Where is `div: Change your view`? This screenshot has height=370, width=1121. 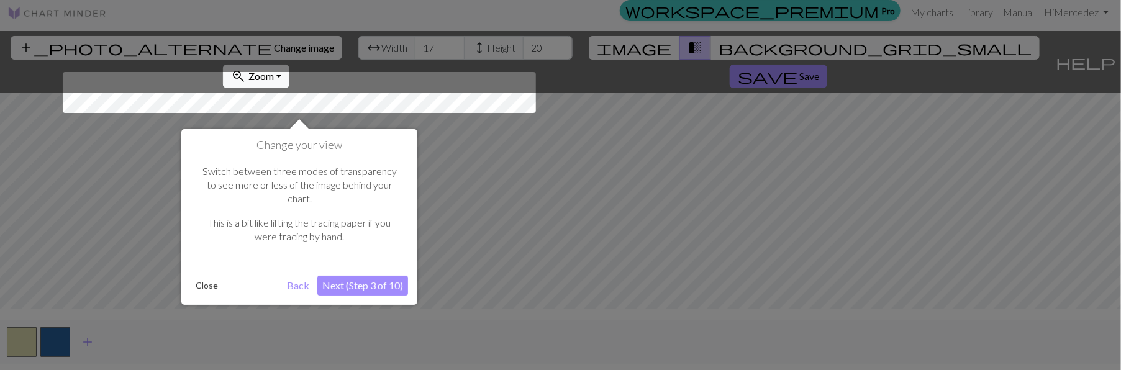
div: Change your view is located at coordinates (299, 217).